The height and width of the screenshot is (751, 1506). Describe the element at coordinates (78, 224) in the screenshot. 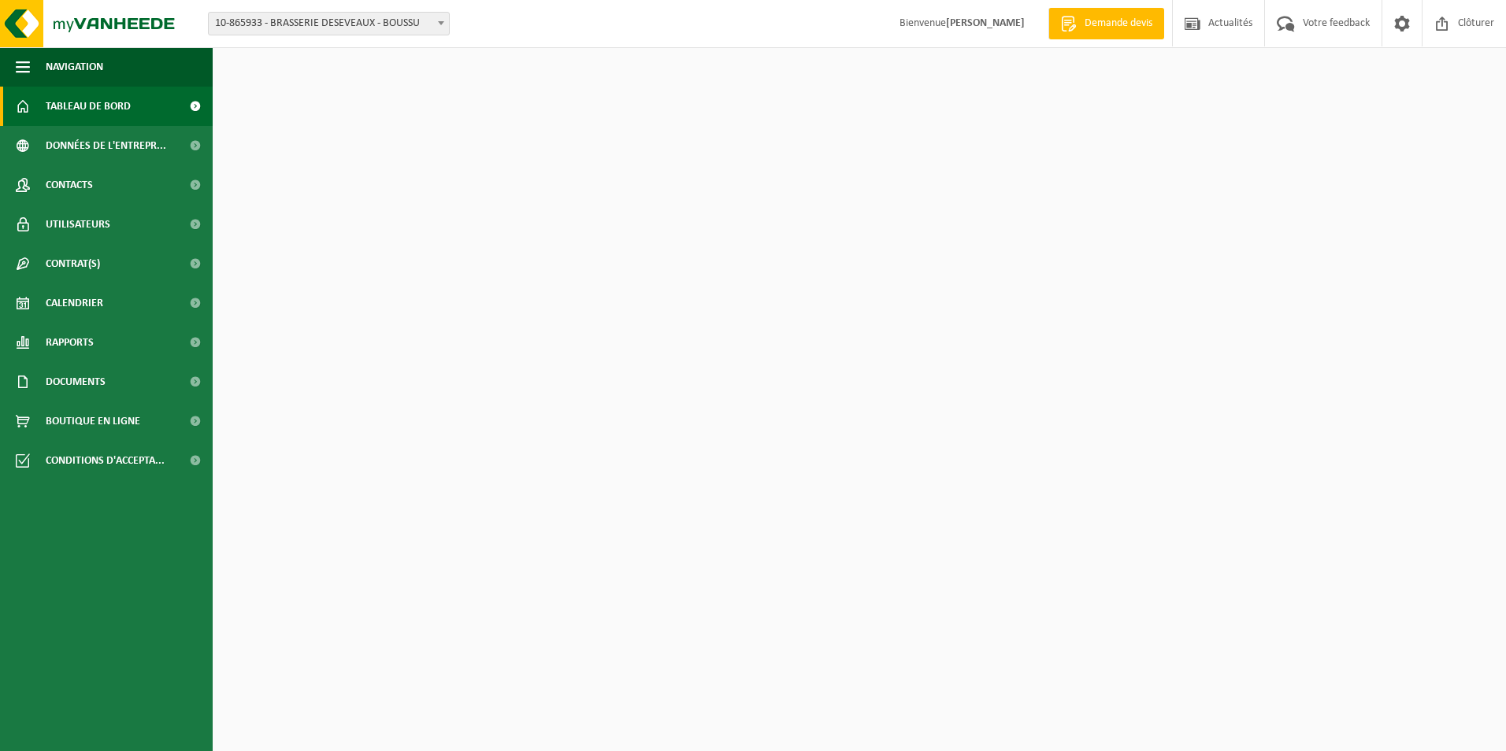

I see `span: Utilisateurs` at that location.